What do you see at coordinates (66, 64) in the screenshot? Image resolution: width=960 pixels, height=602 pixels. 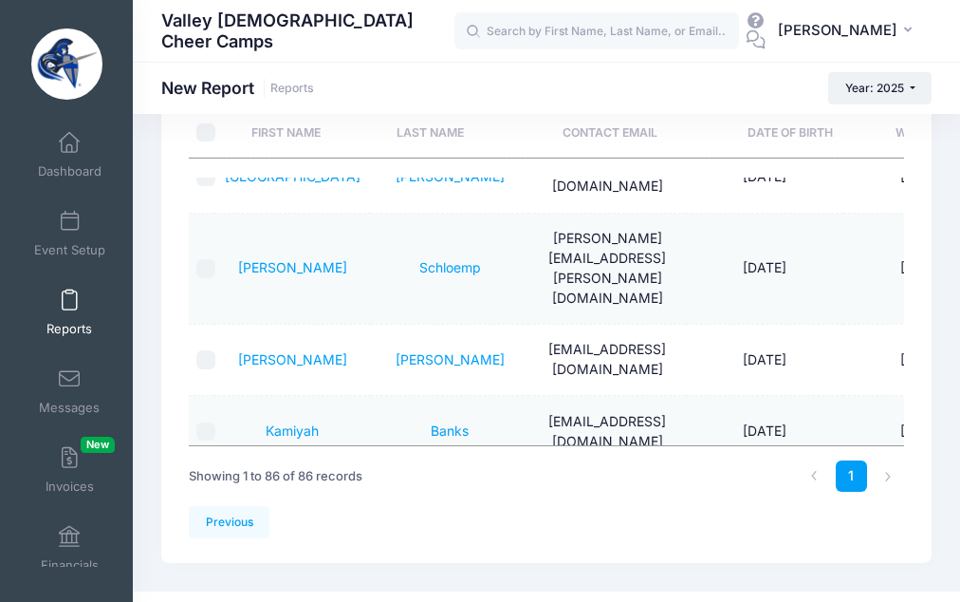 I see `img: Valley Christian Cheer Camps` at bounding box center [66, 64].